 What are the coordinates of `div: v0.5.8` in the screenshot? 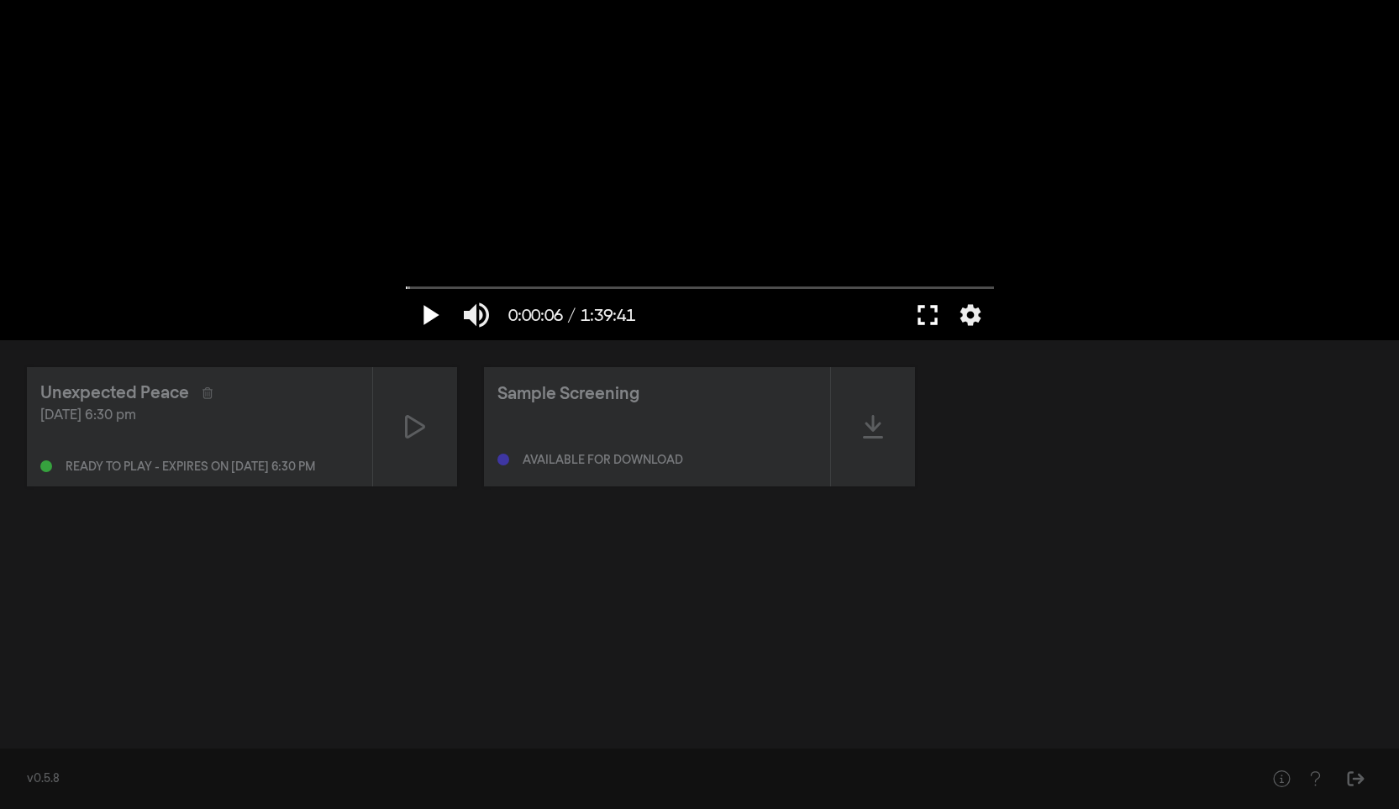 It's located at (629, 779).